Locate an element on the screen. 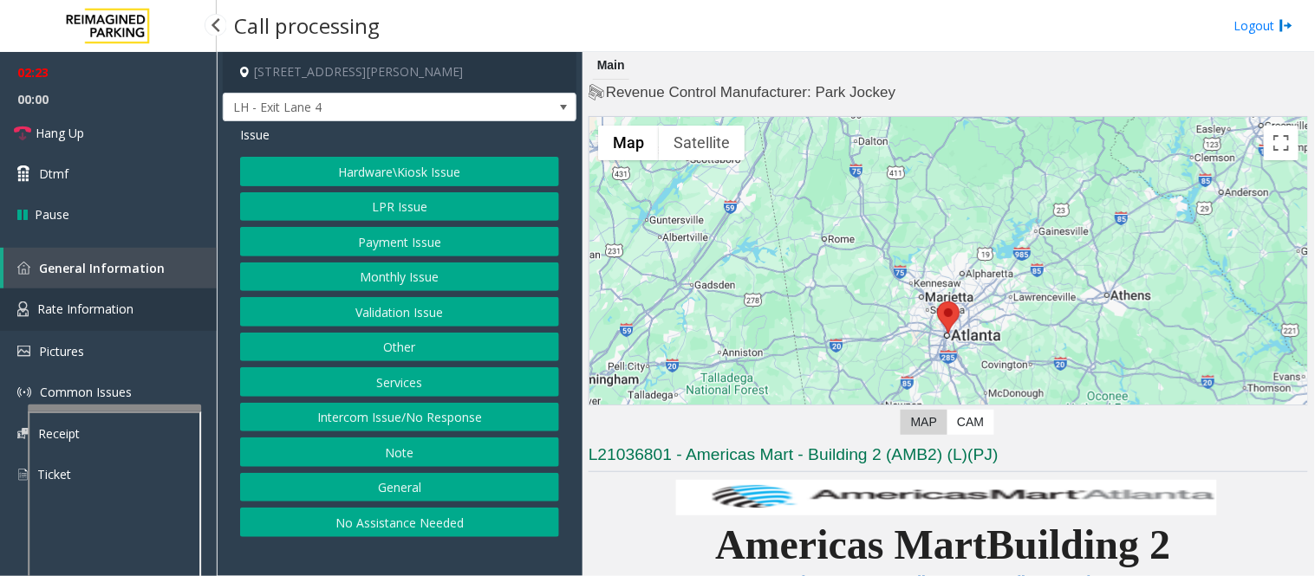  button: Show street map is located at coordinates (629, 143).